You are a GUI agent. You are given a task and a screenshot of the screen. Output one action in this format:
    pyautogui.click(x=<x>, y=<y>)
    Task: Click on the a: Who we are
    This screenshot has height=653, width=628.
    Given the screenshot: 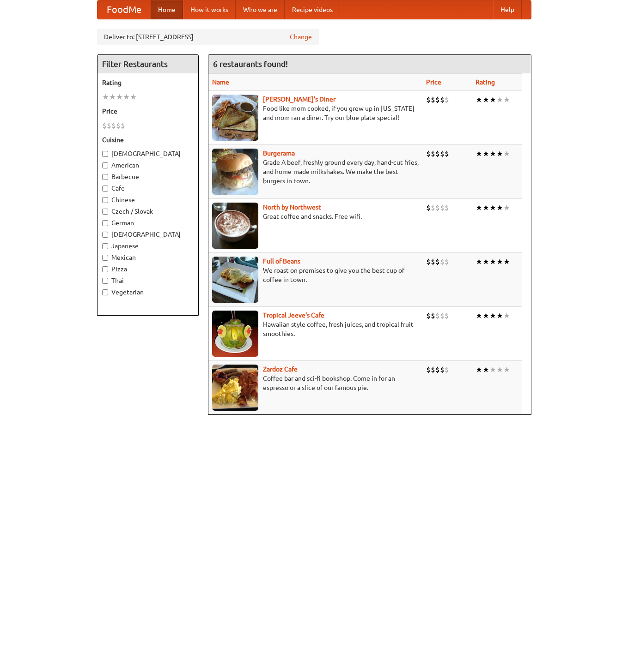 What is the action you would take?
    pyautogui.click(x=260, y=10)
    